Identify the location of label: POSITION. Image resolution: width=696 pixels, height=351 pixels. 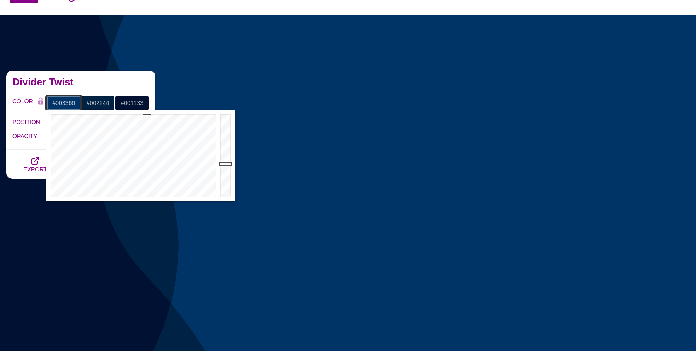
(29, 122).